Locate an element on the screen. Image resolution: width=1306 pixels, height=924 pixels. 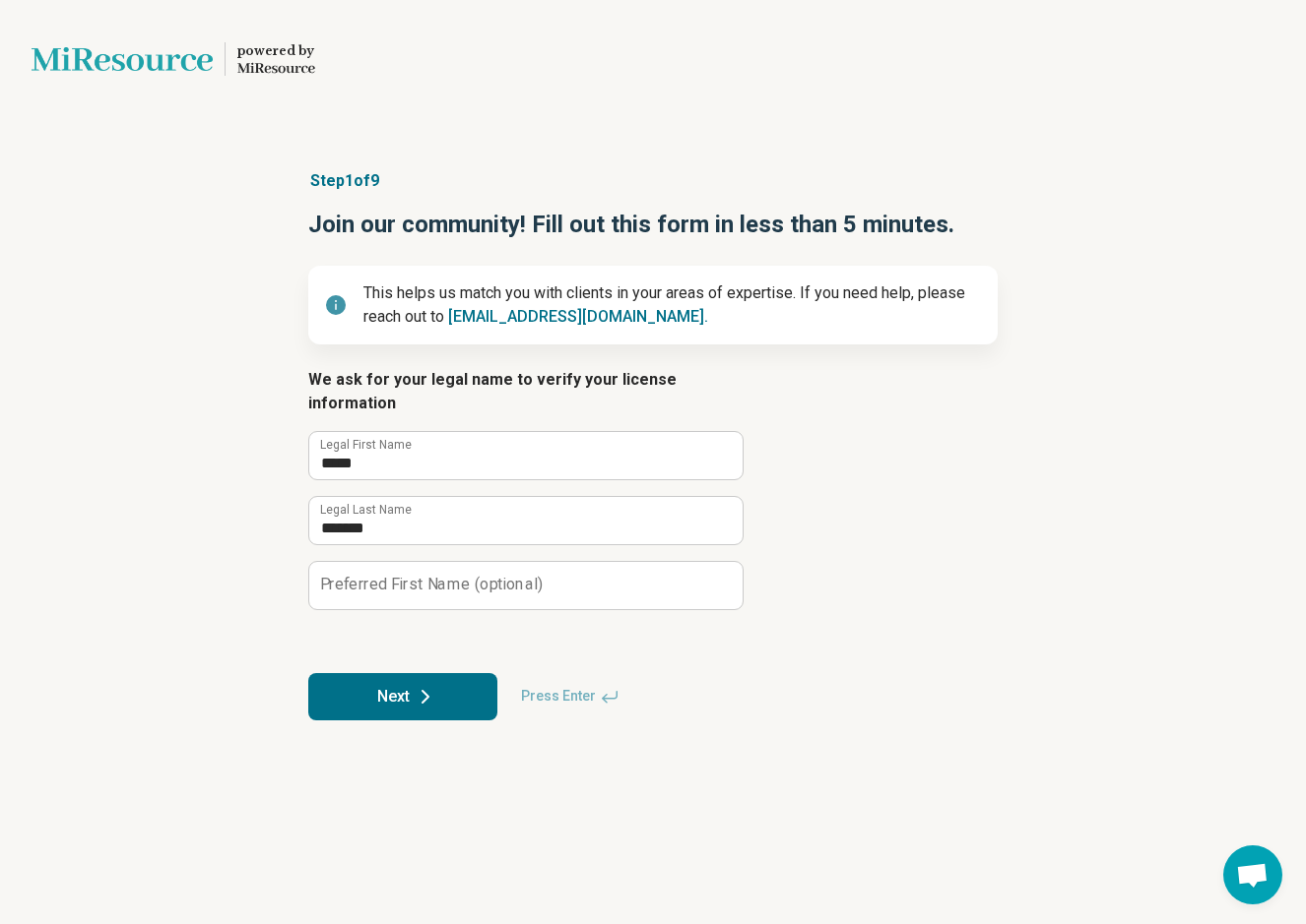
div: powered by is located at coordinates (276, 51).